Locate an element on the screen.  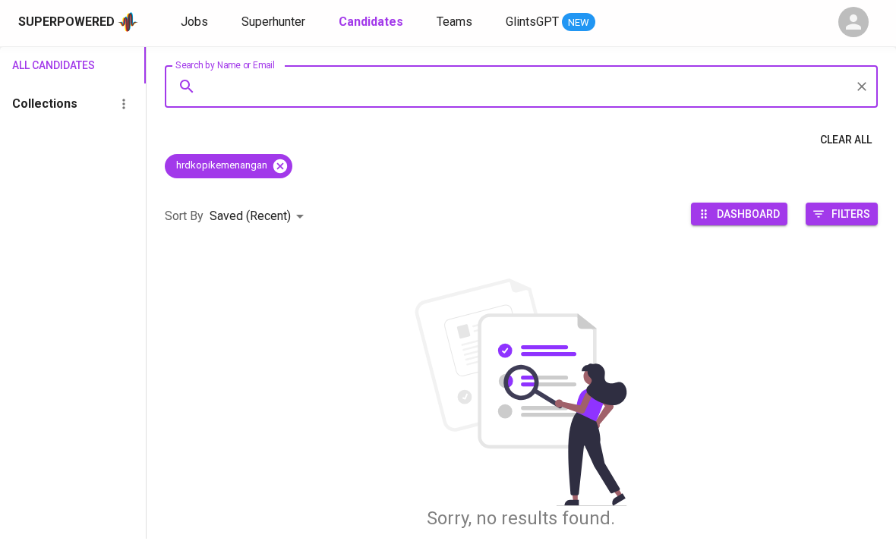
p: Saved (Recent) is located at coordinates (250, 219).